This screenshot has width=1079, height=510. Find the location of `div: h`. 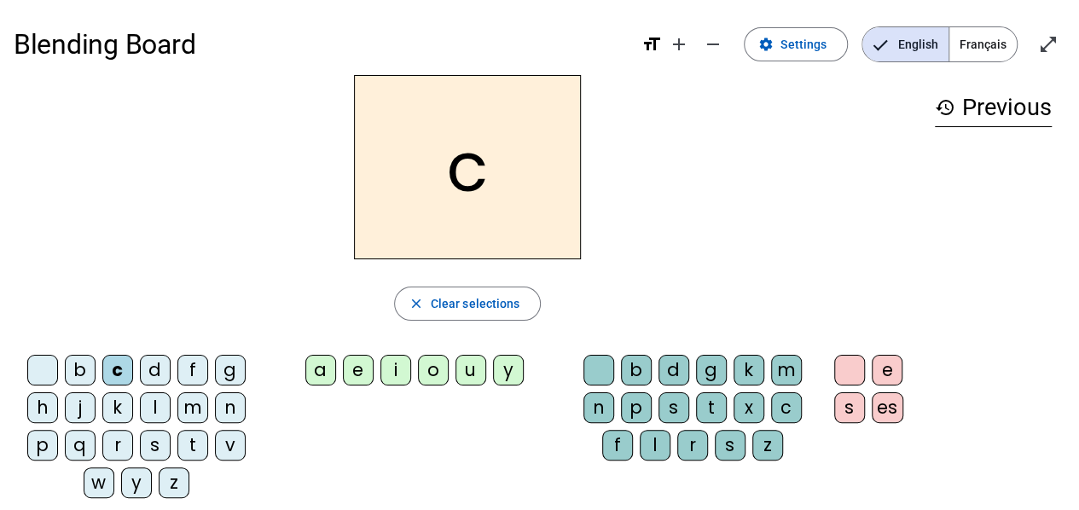

div: h is located at coordinates (43, 408).